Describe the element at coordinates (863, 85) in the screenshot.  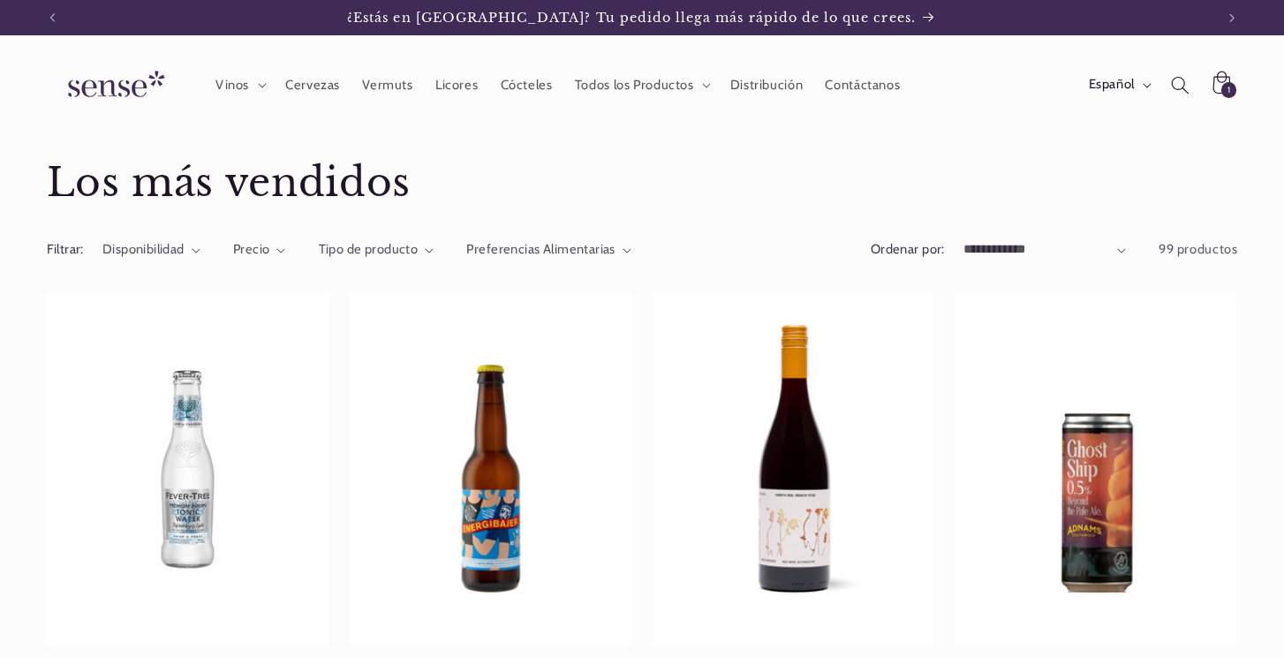
I see `a: Contáctanos` at that location.